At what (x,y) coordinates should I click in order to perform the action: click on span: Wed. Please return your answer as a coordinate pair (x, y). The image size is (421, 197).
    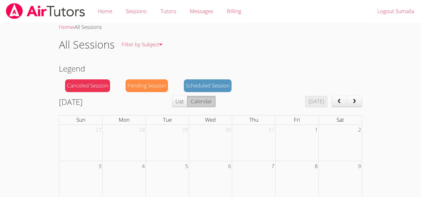
    Looking at the image, I should click on (211, 120).